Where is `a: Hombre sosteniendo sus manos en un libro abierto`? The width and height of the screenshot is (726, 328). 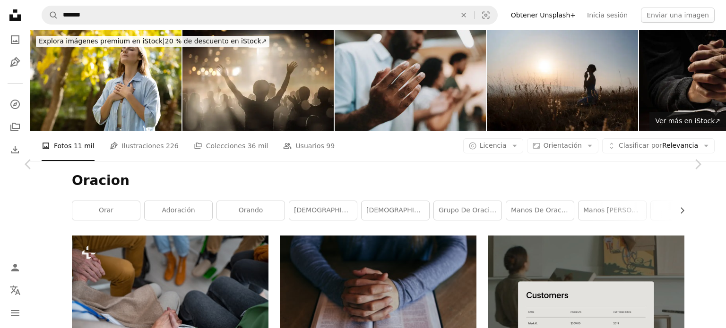
a: Hombre sosteniendo sus manos en un libro abierto is located at coordinates (378, 301).